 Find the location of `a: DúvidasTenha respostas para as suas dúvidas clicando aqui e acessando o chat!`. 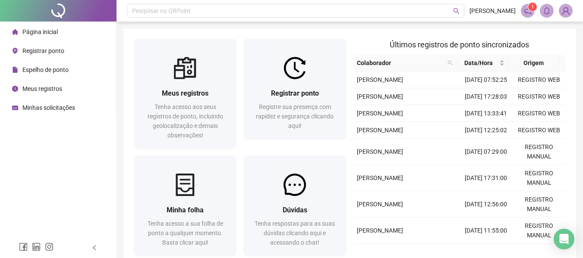

a: DúvidasTenha respostas para as suas dúvidas clicando aqui e acessando o chat! is located at coordinates (295, 206).